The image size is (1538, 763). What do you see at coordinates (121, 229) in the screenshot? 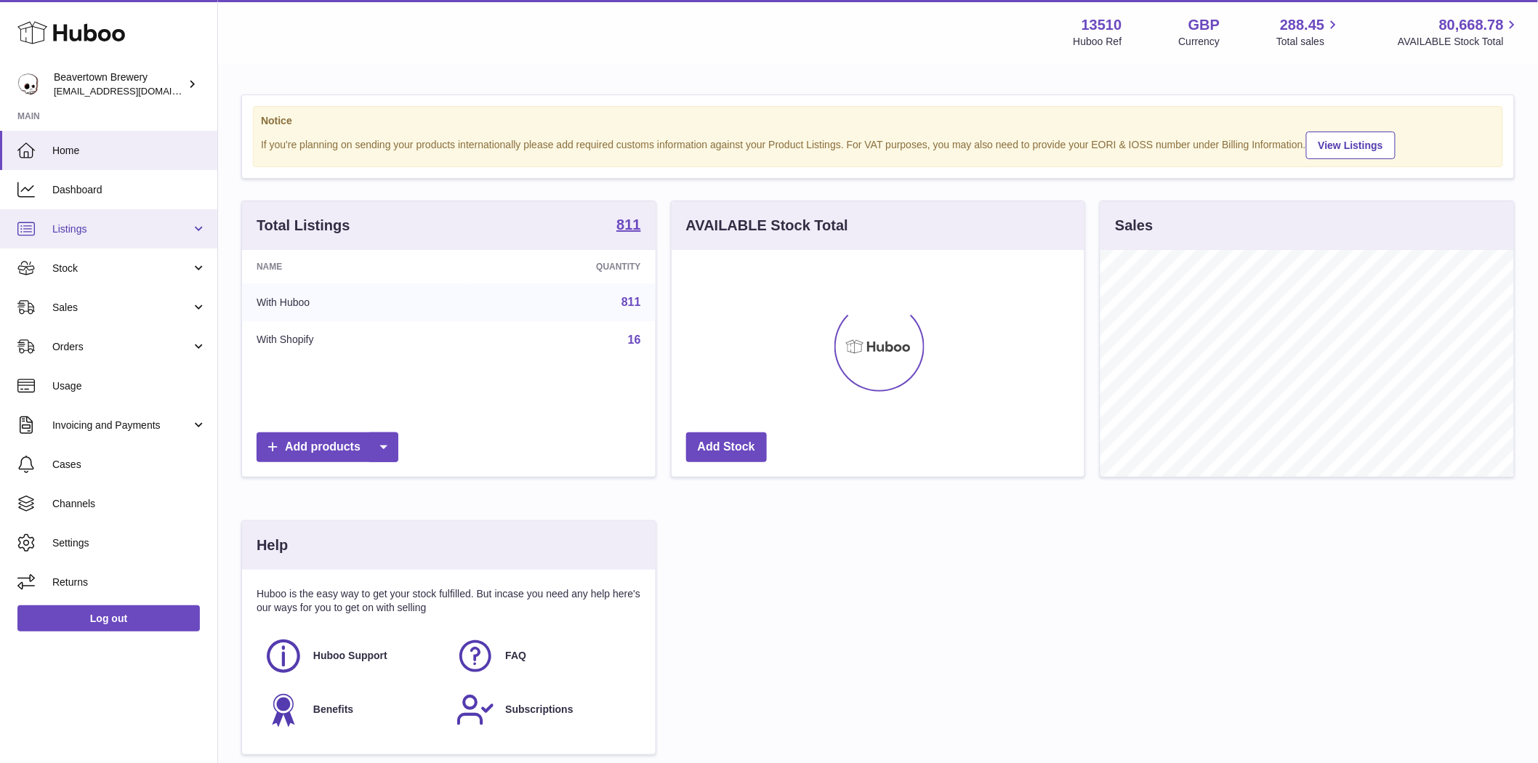
I see `span: Listings` at bounding box center [121, 229].